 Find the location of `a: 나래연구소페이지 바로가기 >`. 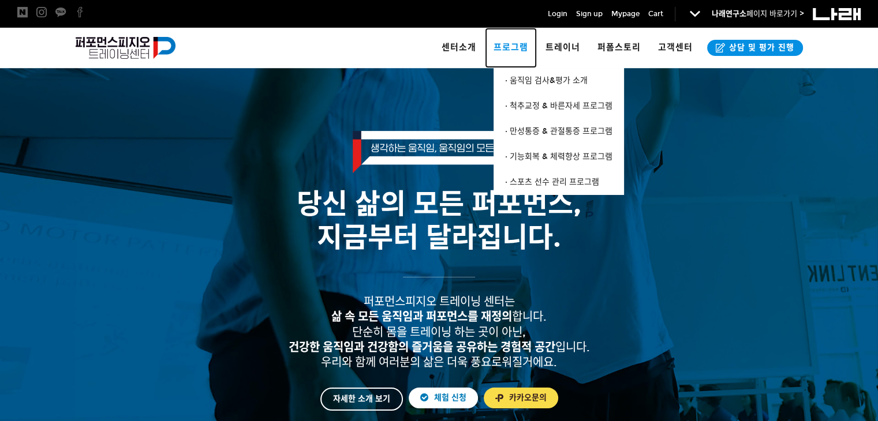

a: 나래연구소페이지 바로가기 > is located at coordinates (758, 14).